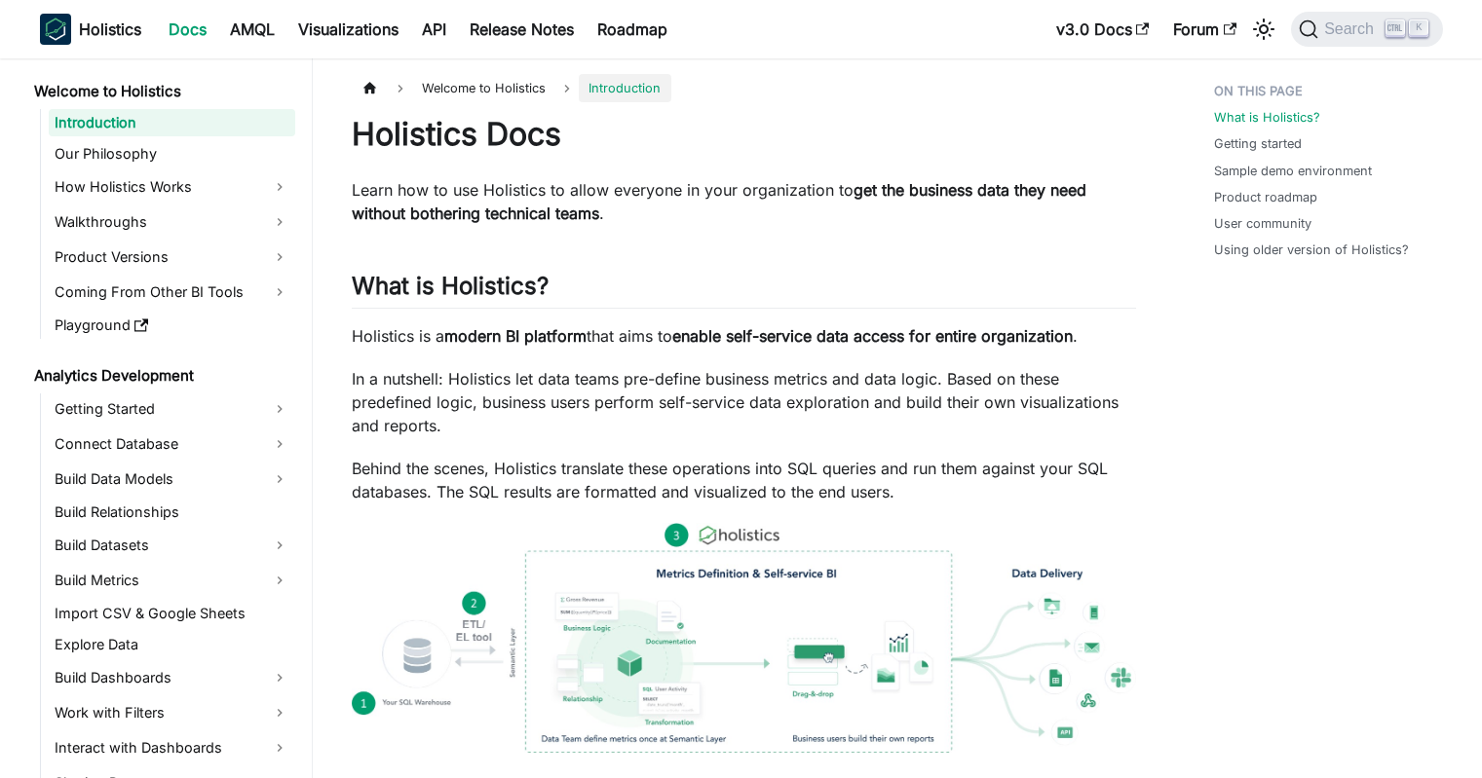  What do you see at coordinates (1351, 29) in the screenshot?
I see `span: Search` at bounding box center [1351, 29].